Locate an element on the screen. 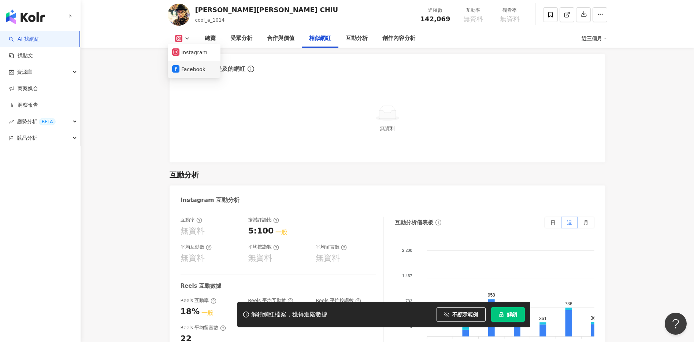  div: 一般 is located at coordinates (281, 232).